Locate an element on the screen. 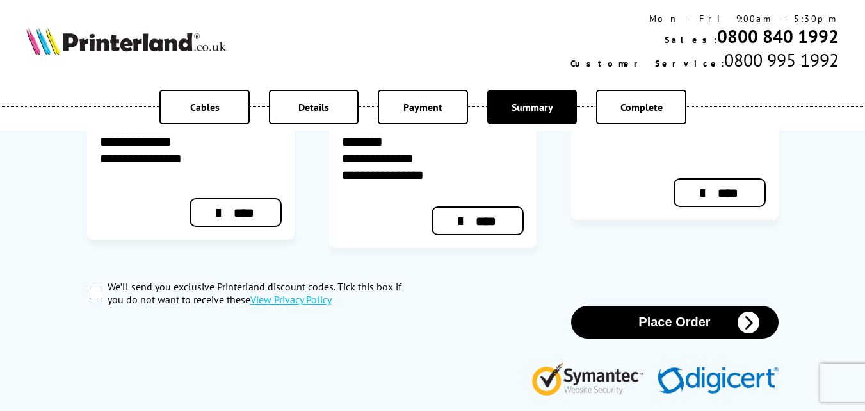 The height and width of the screenshot is (411, 865). b: 0800 840 1992 is located at coordinates (778, 36).